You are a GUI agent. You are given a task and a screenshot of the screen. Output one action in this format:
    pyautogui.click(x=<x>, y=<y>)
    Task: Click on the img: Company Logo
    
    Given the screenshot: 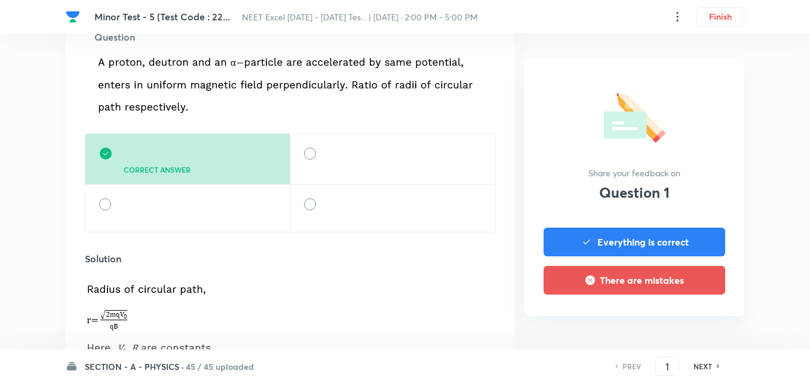 What is the action you would take?
    pyautogui.click(x=73, y=17)
    